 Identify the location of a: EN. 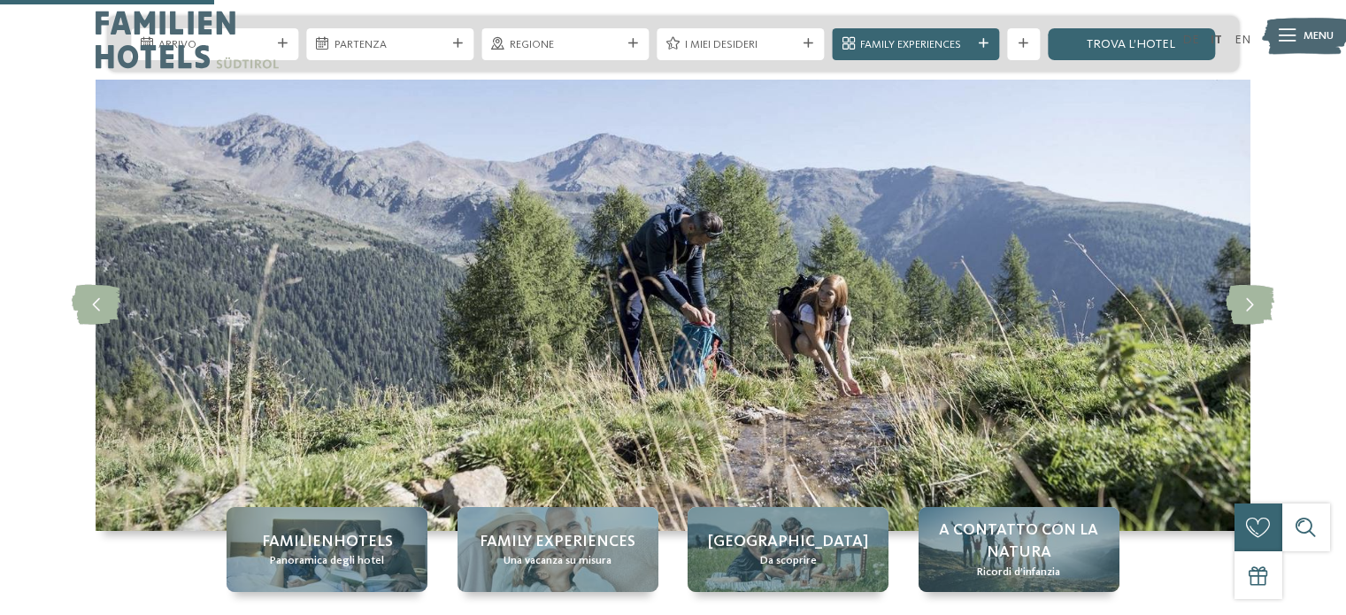
(1242, 40).